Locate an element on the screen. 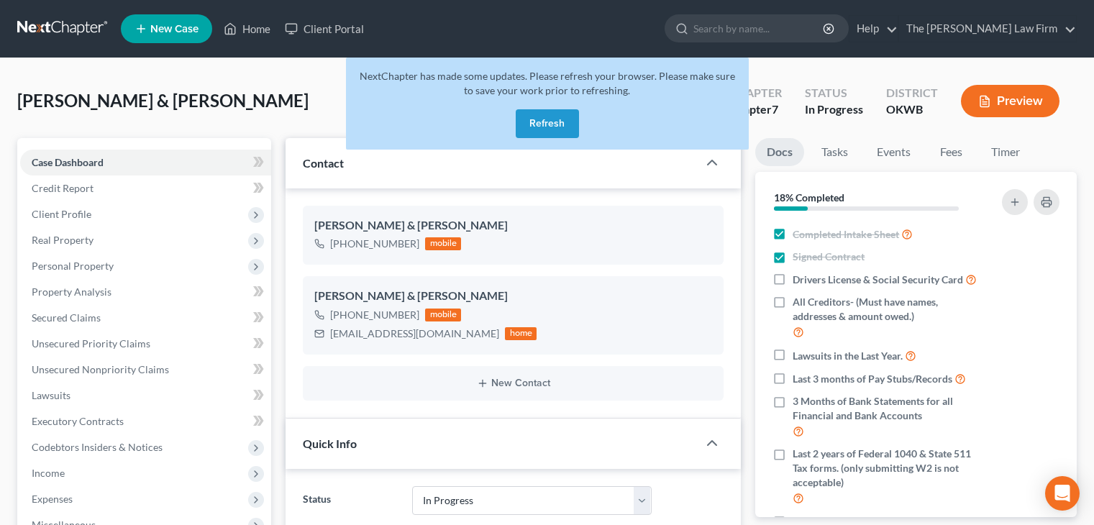  span: Contact is located at coordinates (323, 163).